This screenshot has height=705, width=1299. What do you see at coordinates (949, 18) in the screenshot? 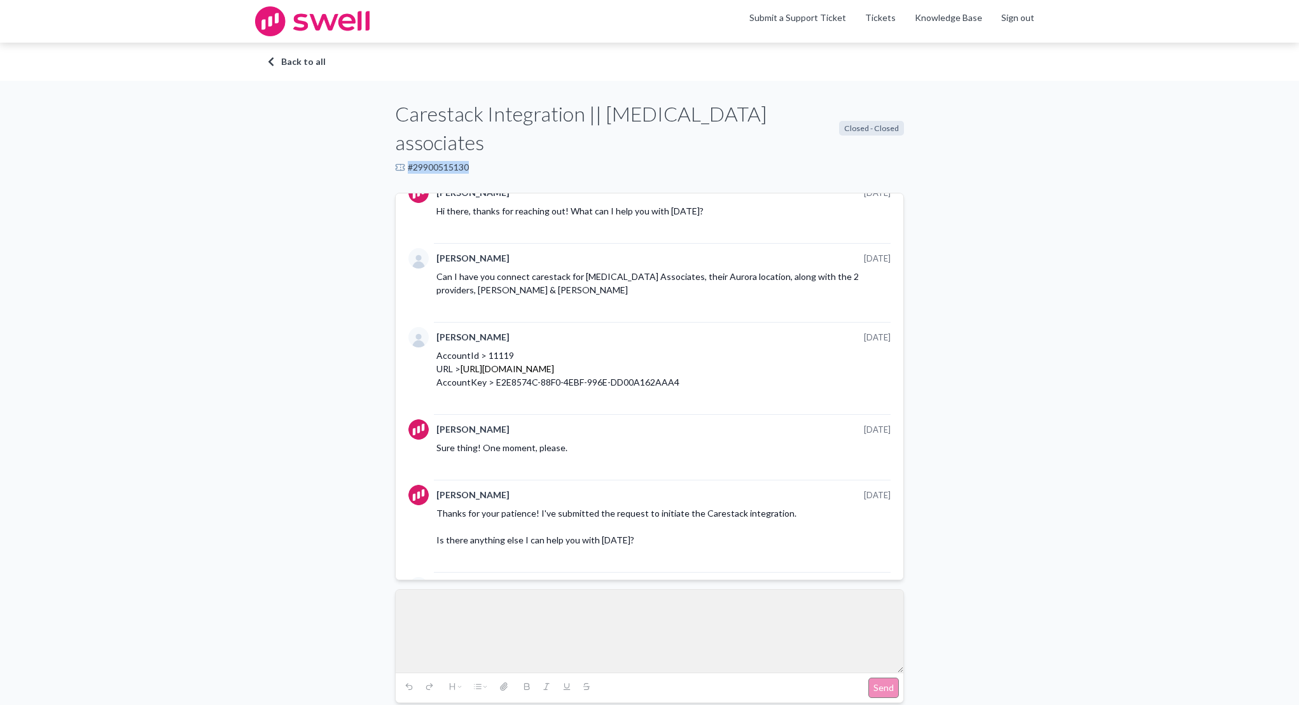
I see `a: Knowledge Base` at bounding box center [949, 18].